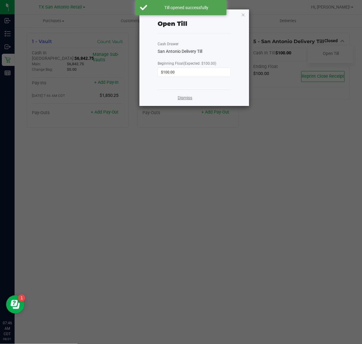 The height and width of the screenshot is (344, 362). I want to click on span: 1, so click(4, 3).